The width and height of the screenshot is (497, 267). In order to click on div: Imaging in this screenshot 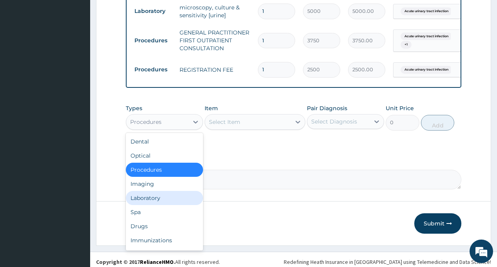, I will do `click(164, 184)`.